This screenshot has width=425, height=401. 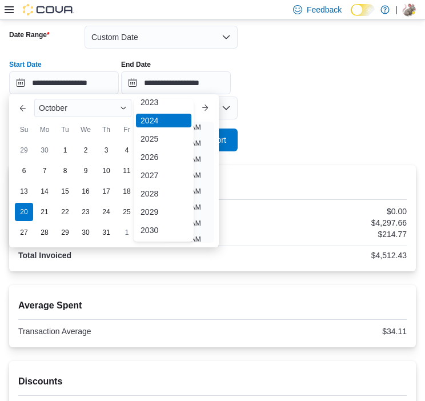 What do you see at coordinates (161, 37) in the screenshot?
I see `button: Custom Date` at bounding box center [161, 37].